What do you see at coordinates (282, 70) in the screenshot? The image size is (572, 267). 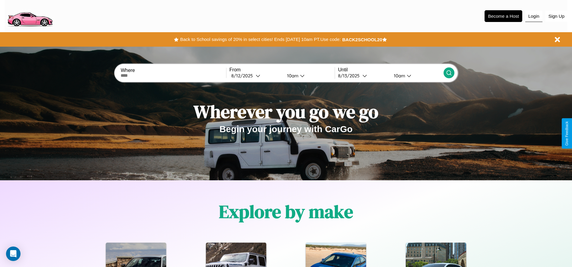 I see `label: From` at bounding box center [282, 70].